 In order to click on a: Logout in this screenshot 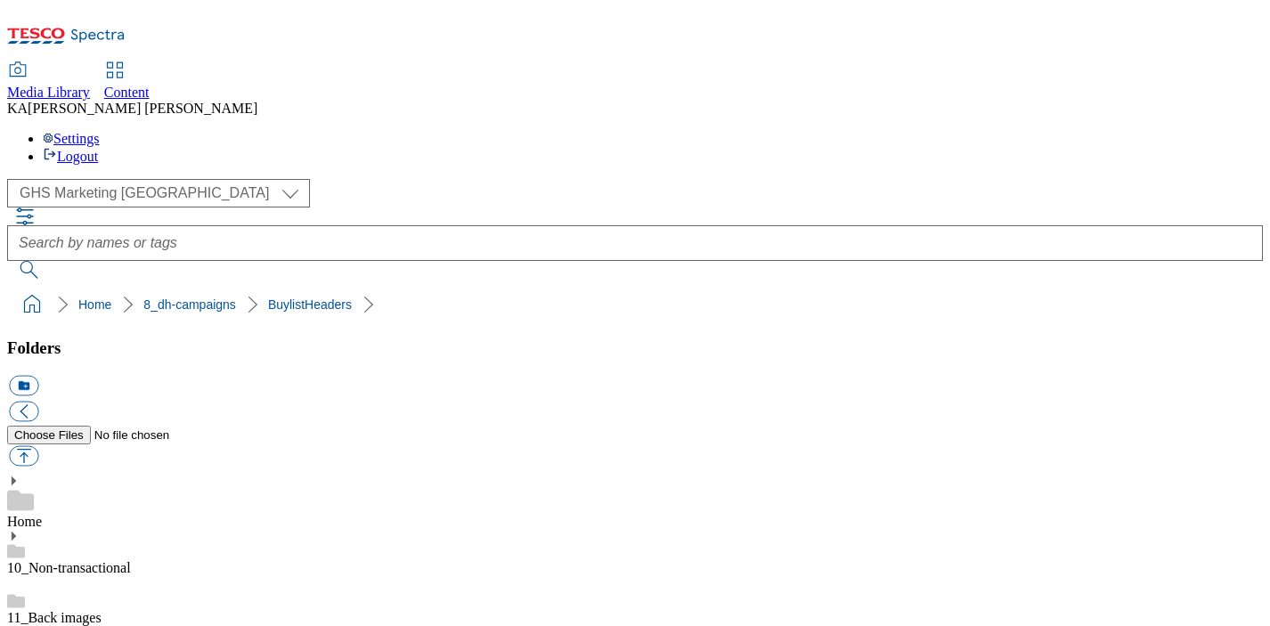, I will do `click(70, 156)`.